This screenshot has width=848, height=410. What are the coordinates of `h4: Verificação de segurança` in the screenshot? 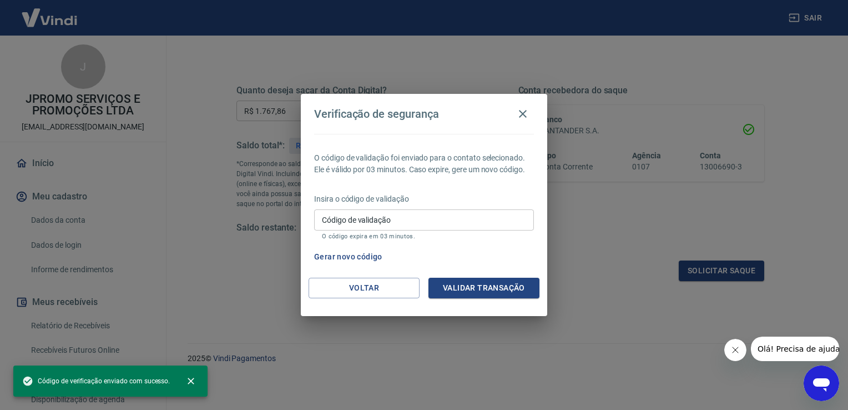 It's located at (376, 114).